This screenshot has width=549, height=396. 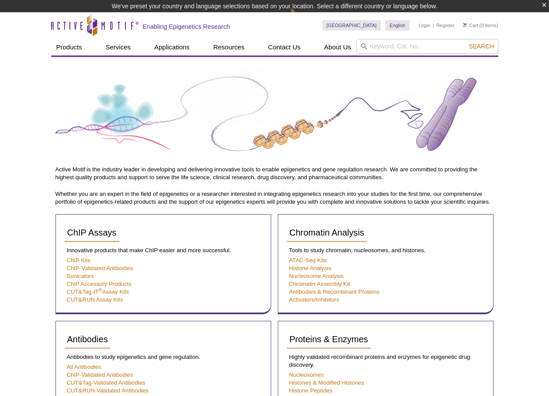 I want to click on a: Chromatin Analysis, so click(x=327, y=232).